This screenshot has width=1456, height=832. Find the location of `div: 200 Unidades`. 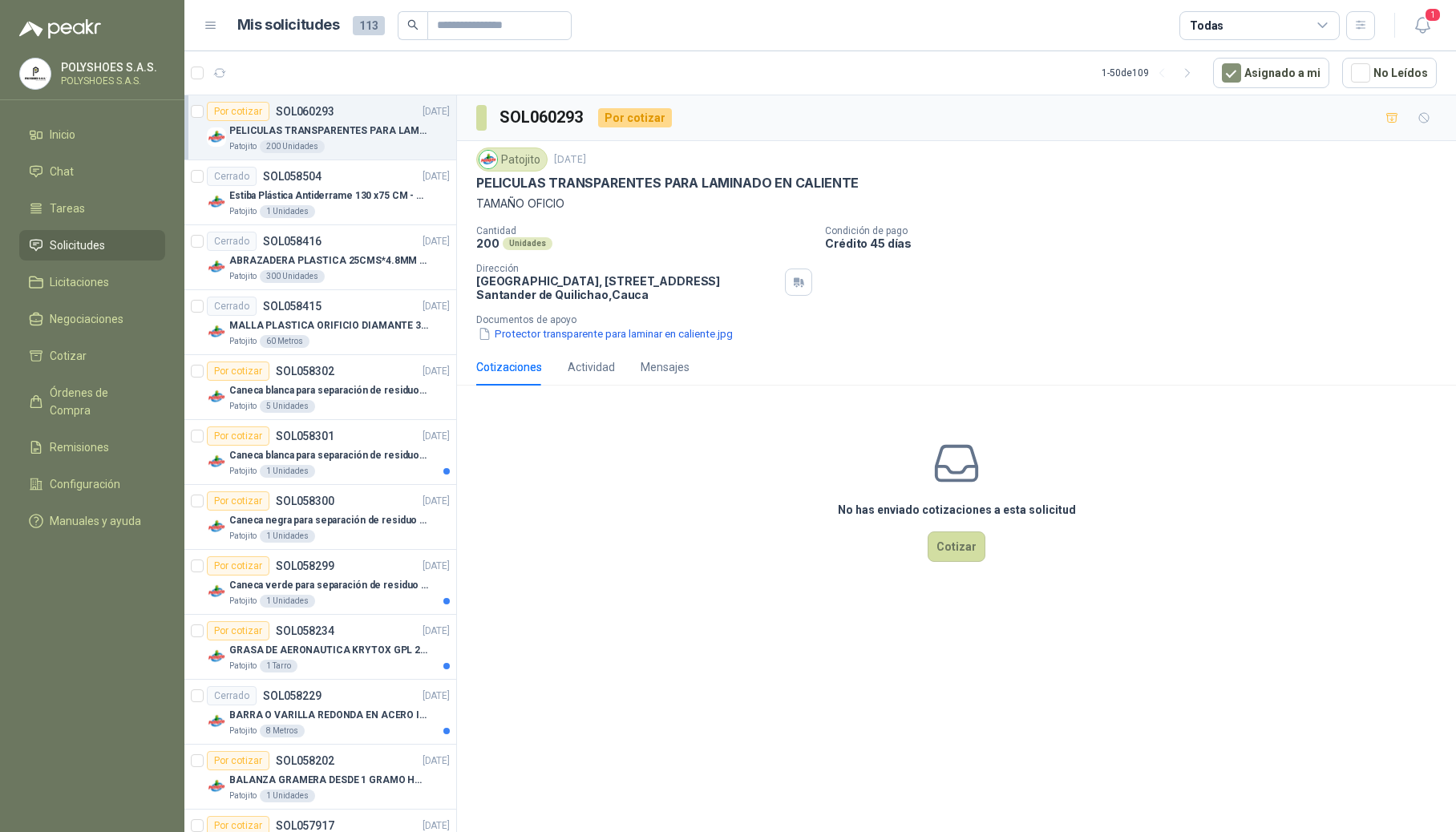

div: 200 Unidades is located at coordinates (292, 146).